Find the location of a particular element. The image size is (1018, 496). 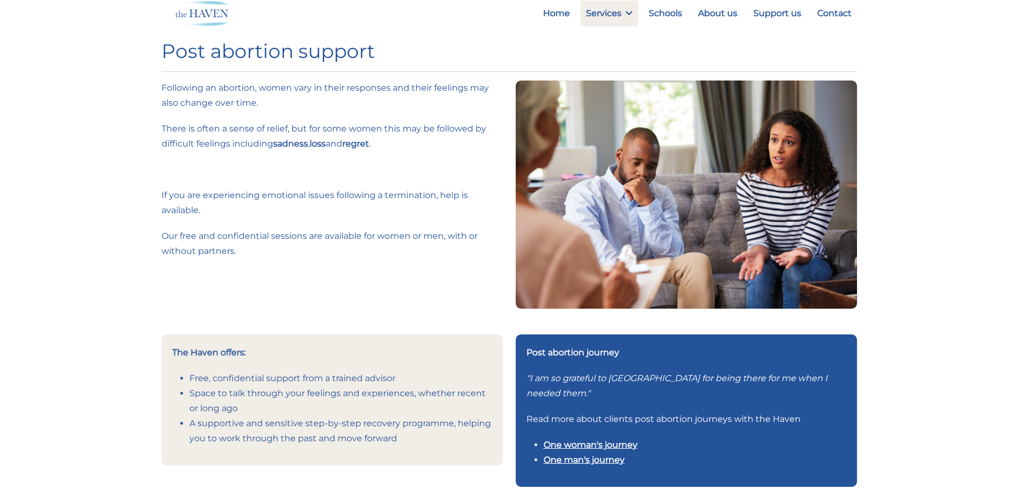

p: If you are experiencing emotional issues following a termination, help is available. is located at coordinates (332, 203).